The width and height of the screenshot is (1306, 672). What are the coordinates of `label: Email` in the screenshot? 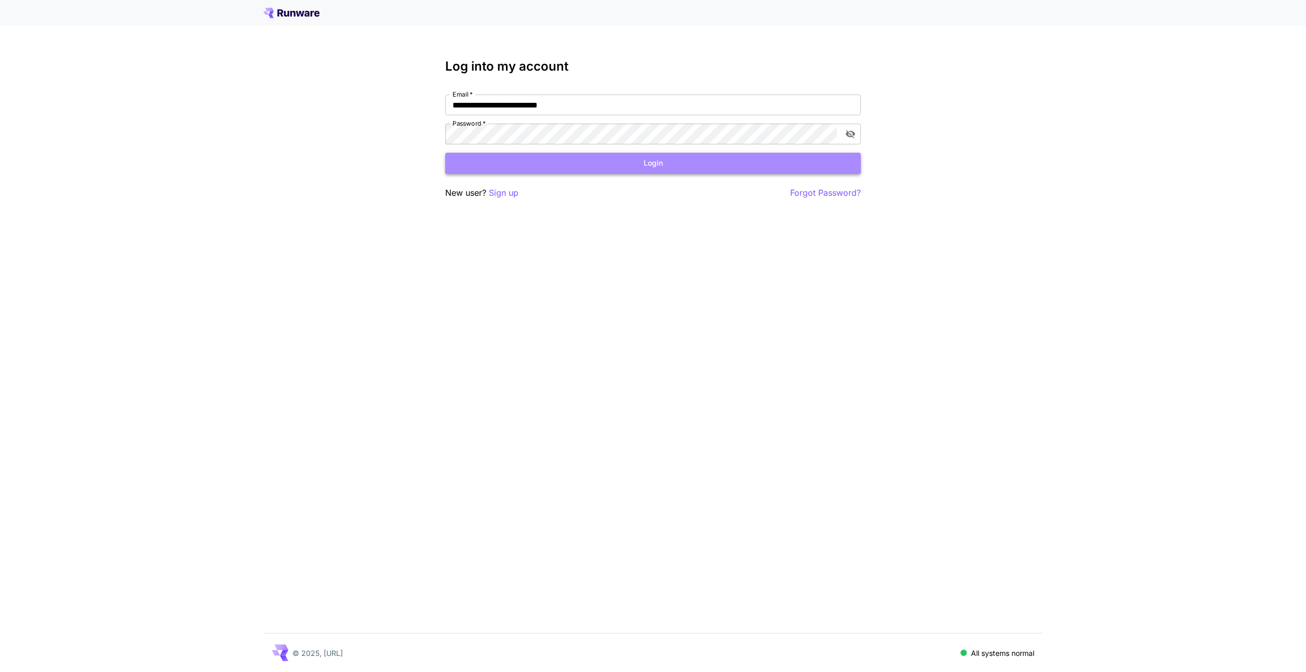 It's located at (462, 94).